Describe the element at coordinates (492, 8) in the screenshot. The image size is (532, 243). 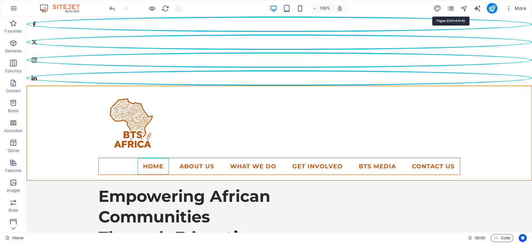
I see `button: publish` at that location.